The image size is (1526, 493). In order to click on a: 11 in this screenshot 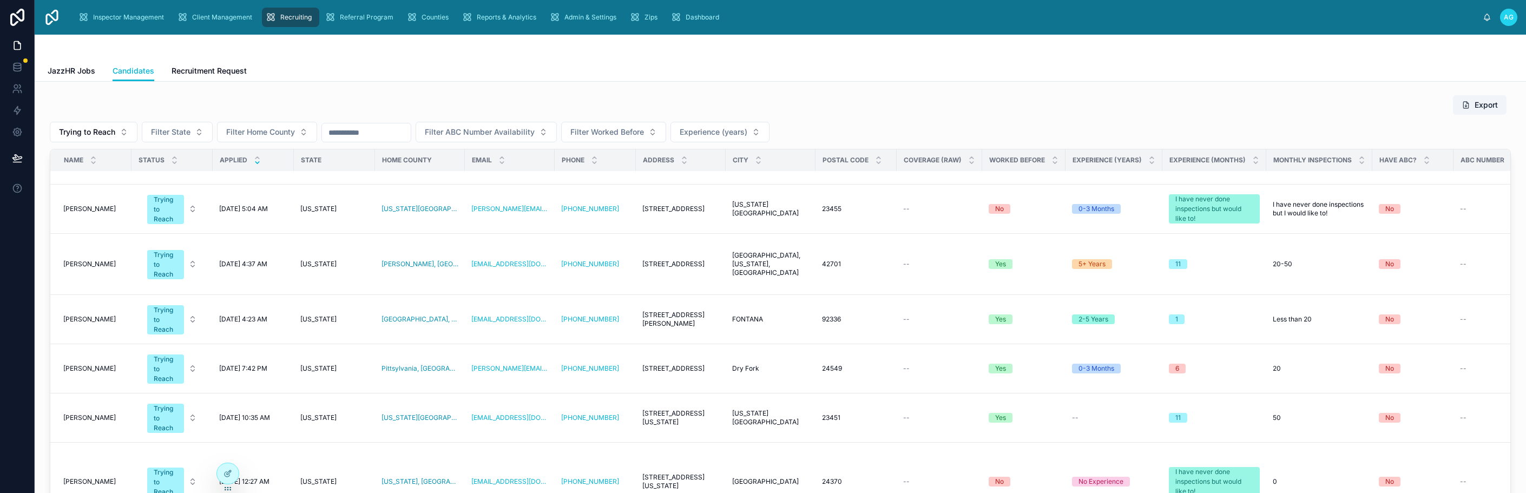, I will do `click(1215, 264)`.